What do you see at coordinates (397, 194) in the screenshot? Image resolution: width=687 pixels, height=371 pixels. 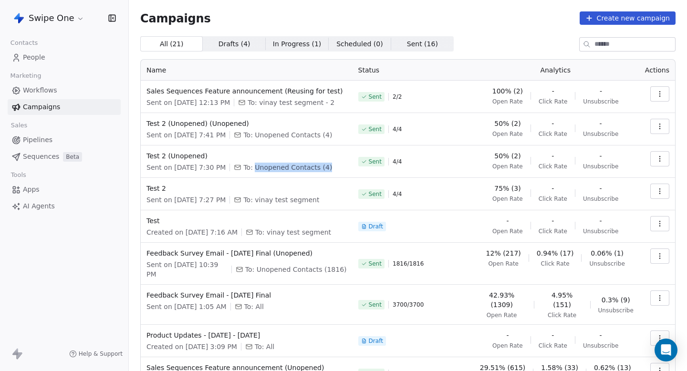 I see `span: 4 / 4` at bounding box center [397, 194].